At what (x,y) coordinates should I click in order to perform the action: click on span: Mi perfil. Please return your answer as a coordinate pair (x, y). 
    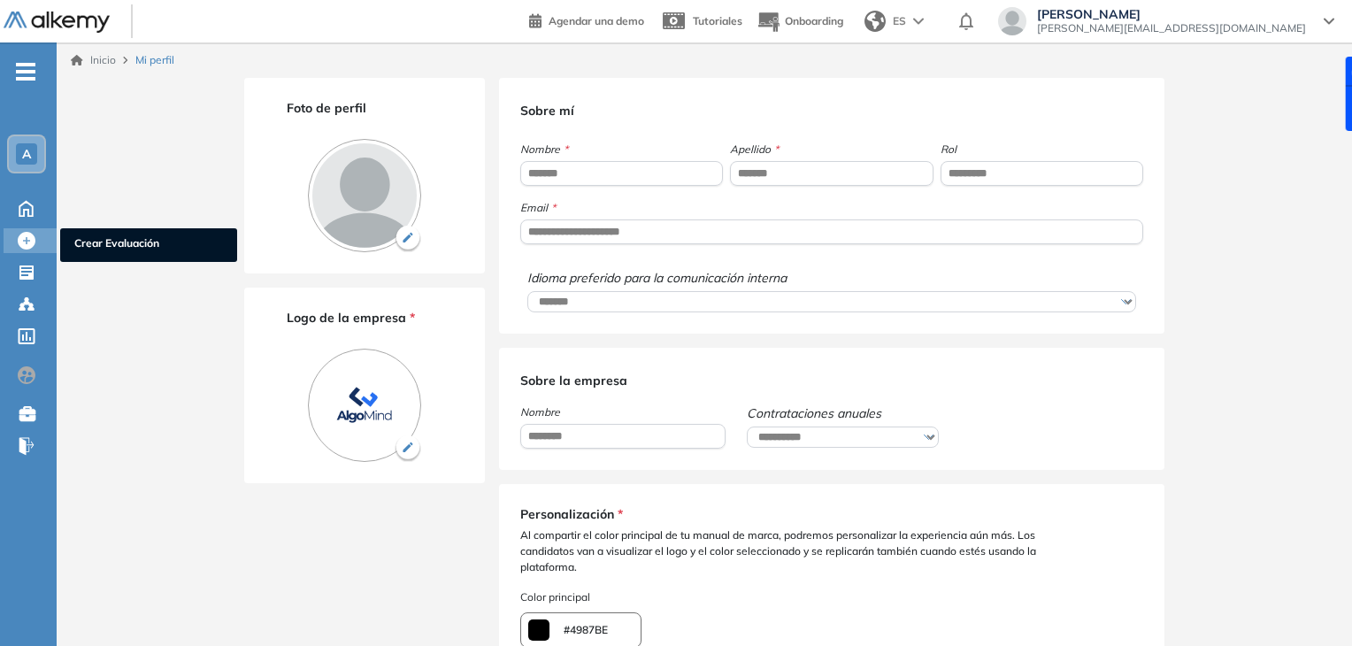
    Looking at the image, I should click on (155, 60).